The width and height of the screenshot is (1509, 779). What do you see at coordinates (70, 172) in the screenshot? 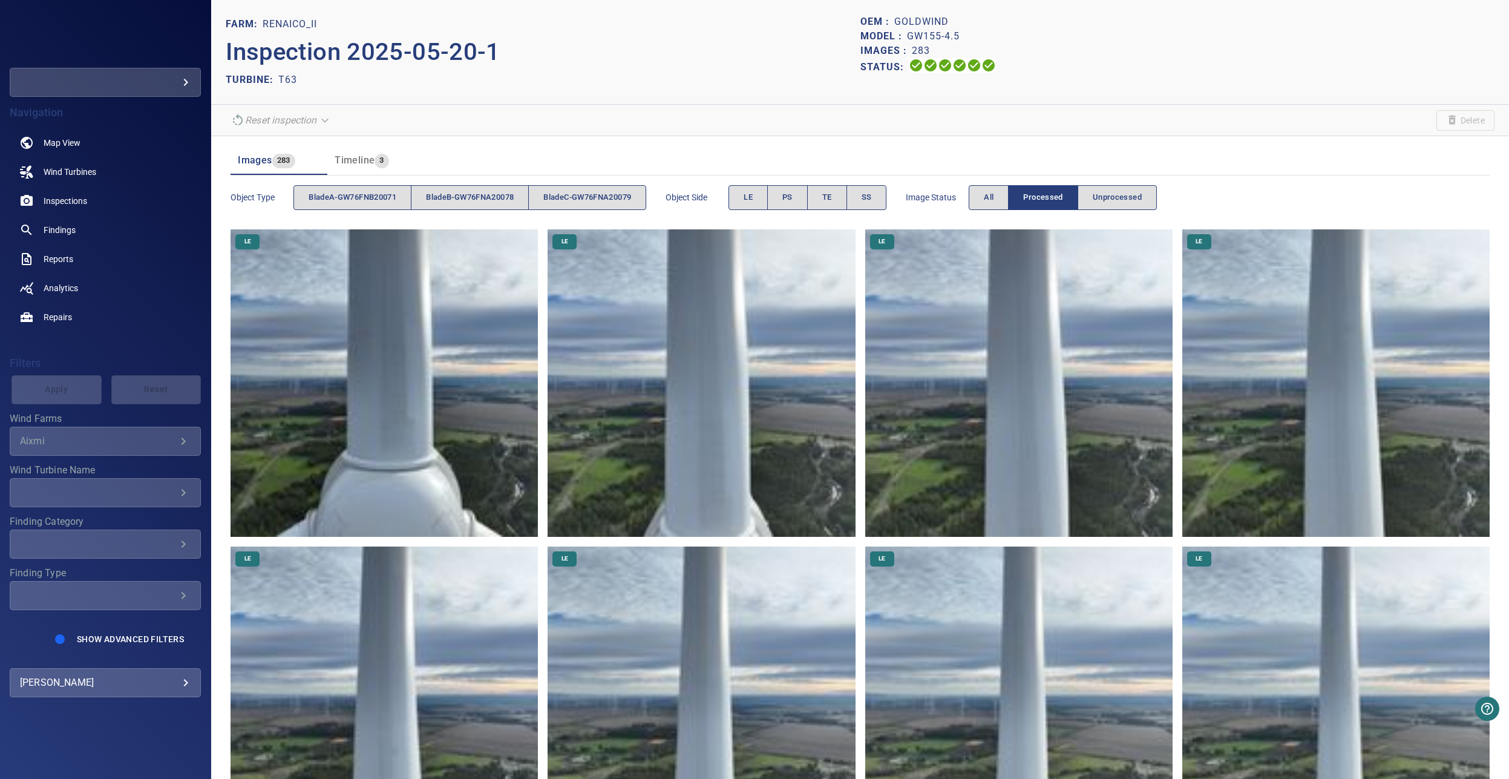
I see `span: Wind Turbines` at bounding box center [70, 172].